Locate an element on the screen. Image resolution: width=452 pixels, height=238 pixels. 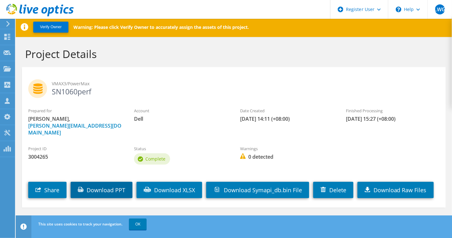
span: 3004265 is located at coordinates (75, 157).